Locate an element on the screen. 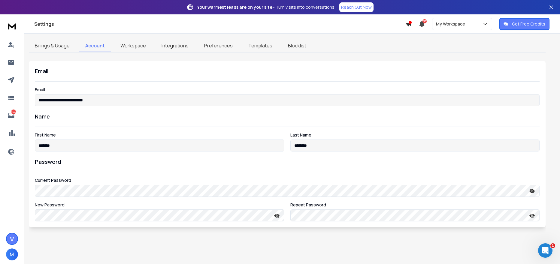 This screenshot has height=264, width=560. h1: Password is located at coordinates (48, 162).